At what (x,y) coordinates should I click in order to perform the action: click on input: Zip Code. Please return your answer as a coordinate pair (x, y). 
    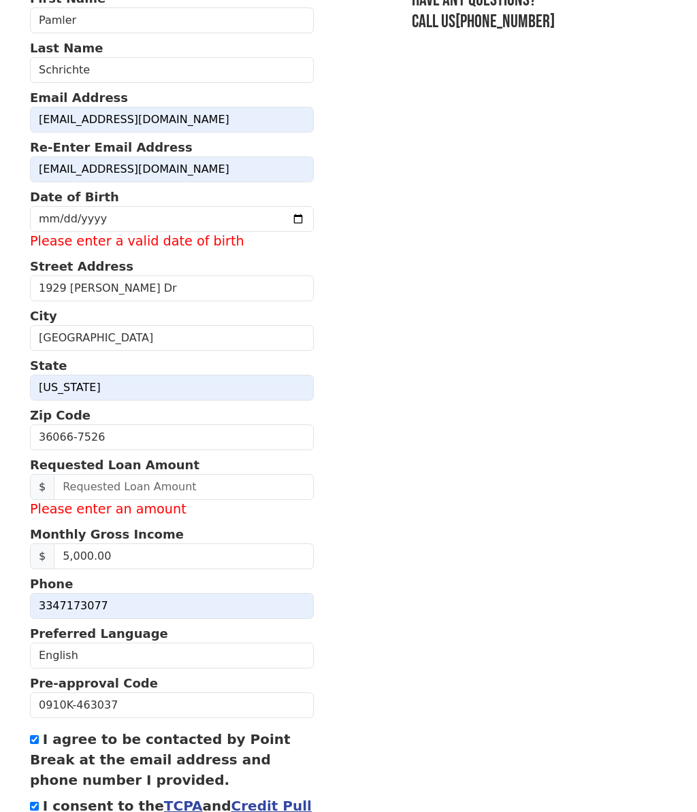
    Looking at the image, I should click on (171, 437).